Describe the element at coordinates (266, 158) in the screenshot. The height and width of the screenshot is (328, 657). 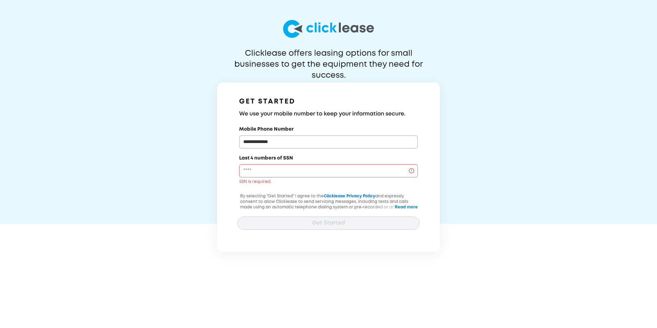
I see `label: Last 4 numbers of SSN` at that location.